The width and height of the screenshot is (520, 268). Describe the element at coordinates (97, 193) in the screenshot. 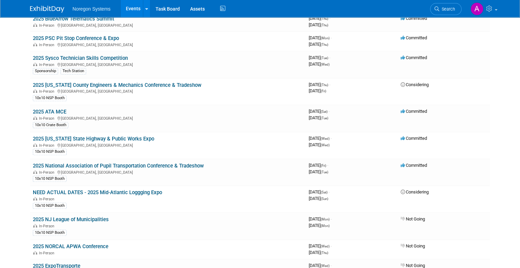

I see `a: NEED ACTUAL DATES - 2025 Mid-Atlantic Loggging Expo` at that location.